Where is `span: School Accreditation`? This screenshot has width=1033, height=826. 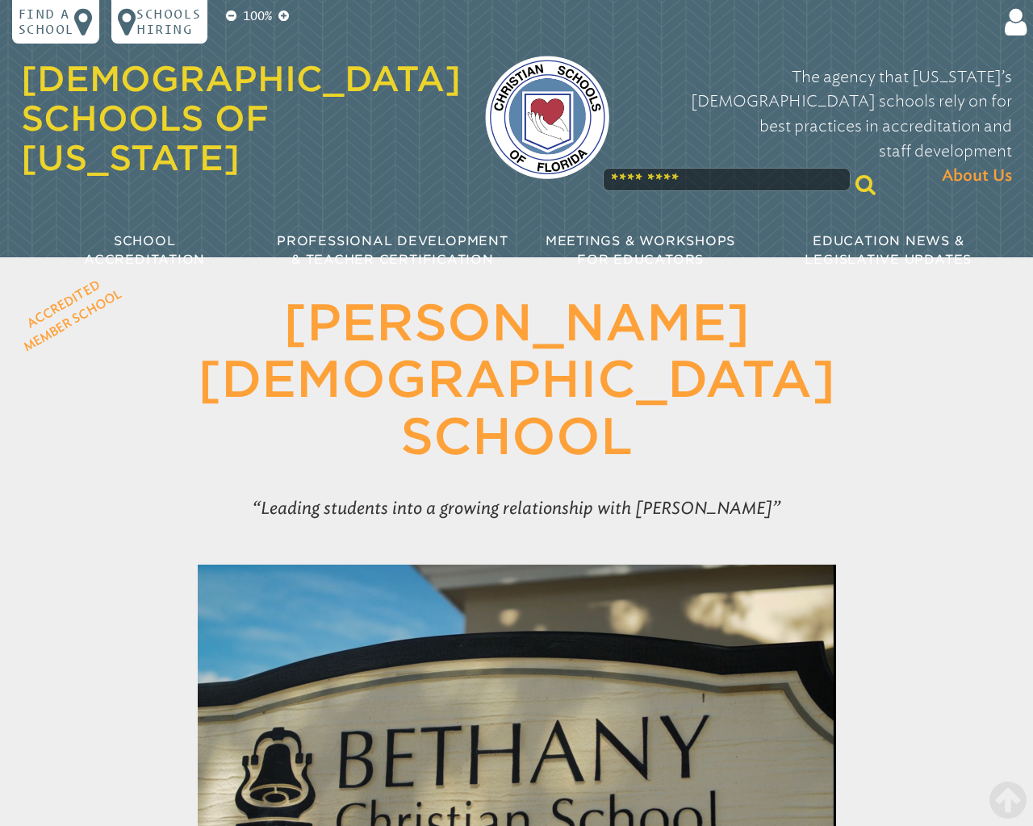
span: School Accreditation is located at coordinates (144, 250).